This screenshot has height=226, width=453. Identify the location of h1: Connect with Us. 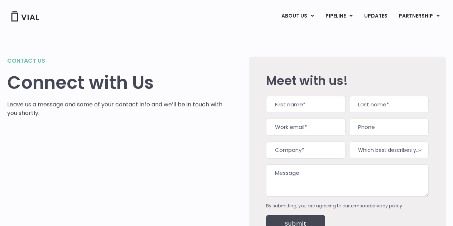
(117, 83).